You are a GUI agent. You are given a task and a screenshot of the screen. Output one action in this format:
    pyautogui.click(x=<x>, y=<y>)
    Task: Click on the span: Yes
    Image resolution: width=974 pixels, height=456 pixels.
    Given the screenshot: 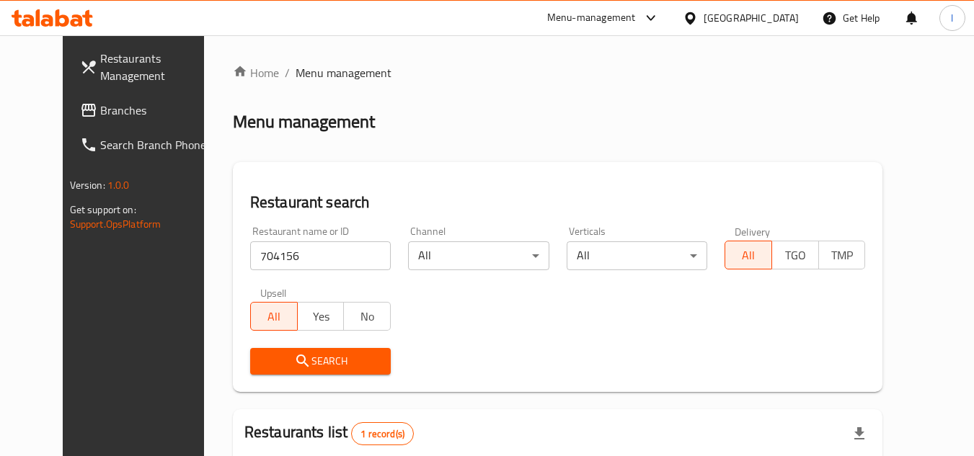 What is the action you would take?
    pyautogui.click(x=321, y=317)
    